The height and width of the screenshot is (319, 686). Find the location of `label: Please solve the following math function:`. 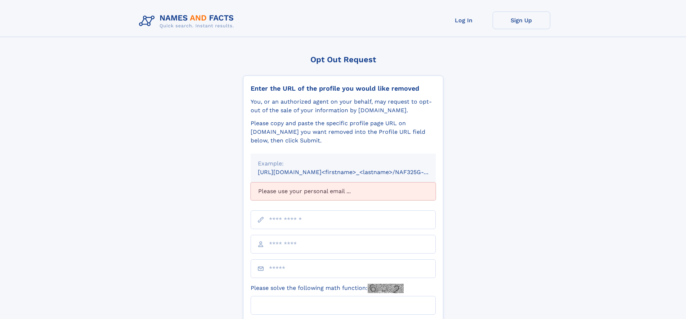

label: Please solve the following math function: is located at coordinates (327, 289).